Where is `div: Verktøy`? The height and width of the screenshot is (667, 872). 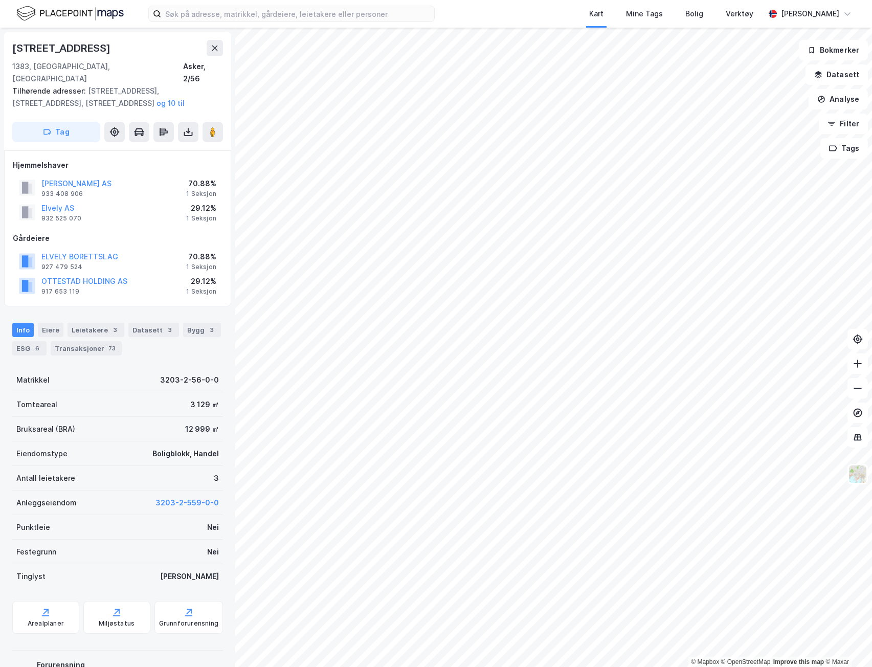 div: Verktøy is located at coordinates (740, 14).